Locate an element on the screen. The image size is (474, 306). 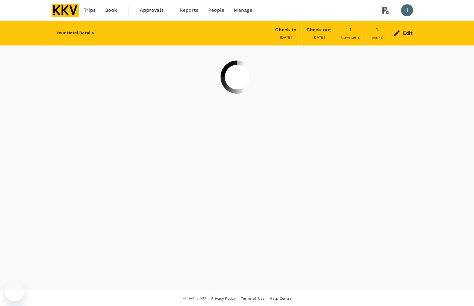
div: Check out is located at coordinates (319, 30).